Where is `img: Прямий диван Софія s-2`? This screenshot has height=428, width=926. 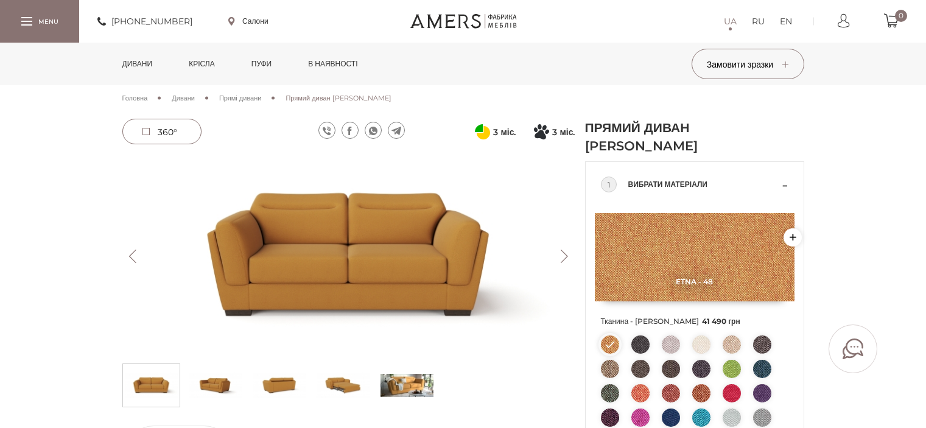
img: Прямий диван Софія s-2 is located at coordinates (279, 385).